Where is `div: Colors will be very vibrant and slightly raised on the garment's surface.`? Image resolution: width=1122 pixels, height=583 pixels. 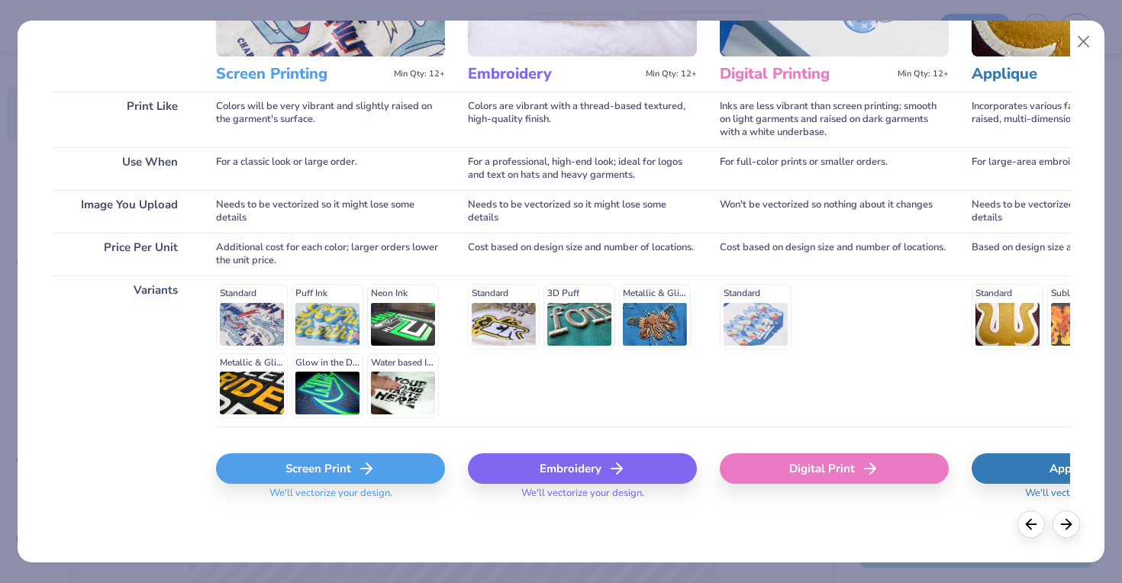 div: Colors will be very vibrant and slightly raised on the garment's surface. is located at coordinates (330, 119).